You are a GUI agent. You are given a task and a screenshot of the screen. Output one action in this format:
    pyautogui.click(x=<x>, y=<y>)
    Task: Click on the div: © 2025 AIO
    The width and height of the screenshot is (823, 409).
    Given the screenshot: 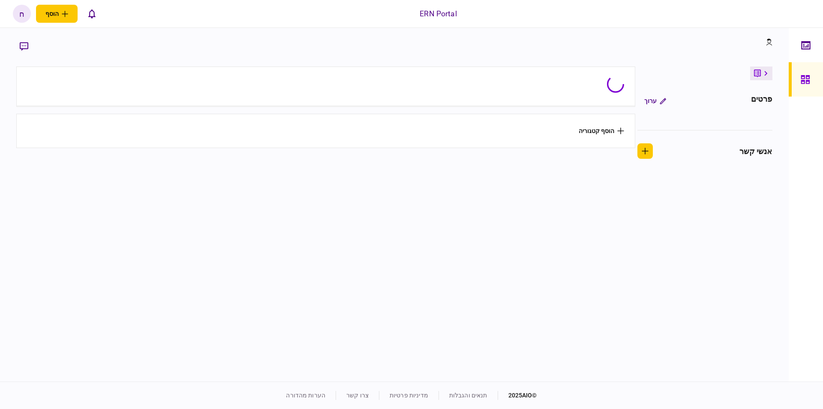 What is the action you would take?
    pyautogui.click(x=517, y=395)
    